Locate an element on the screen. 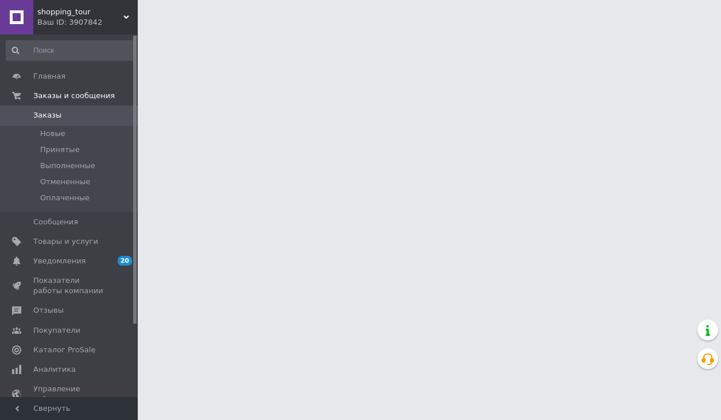  span: Отзывы is located at coordinates (48, 310).